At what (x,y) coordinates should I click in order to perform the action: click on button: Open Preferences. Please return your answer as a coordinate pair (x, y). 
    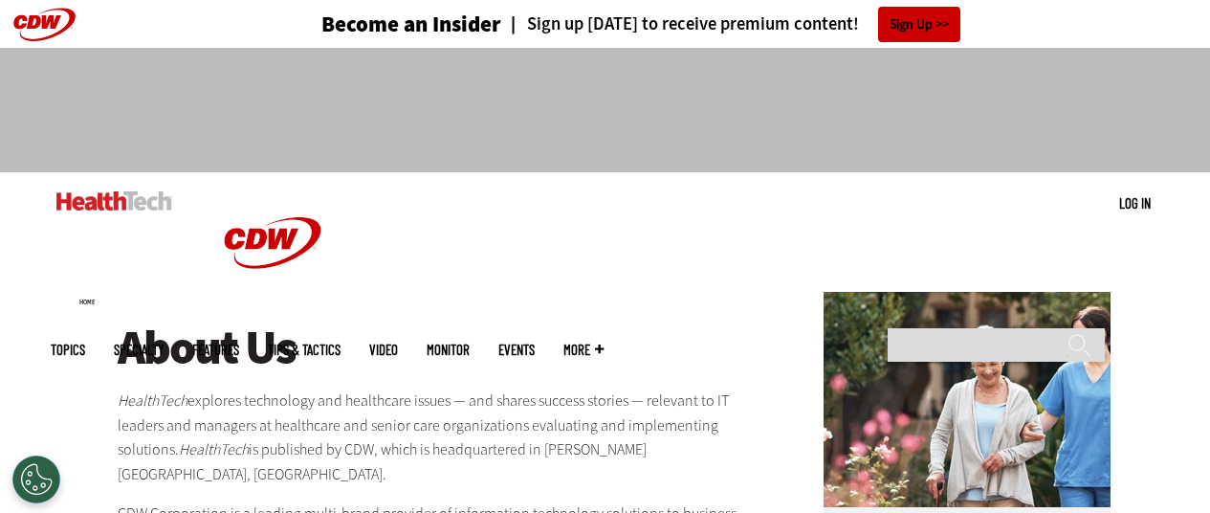
    Looking at the image, I should click on (36, 479).